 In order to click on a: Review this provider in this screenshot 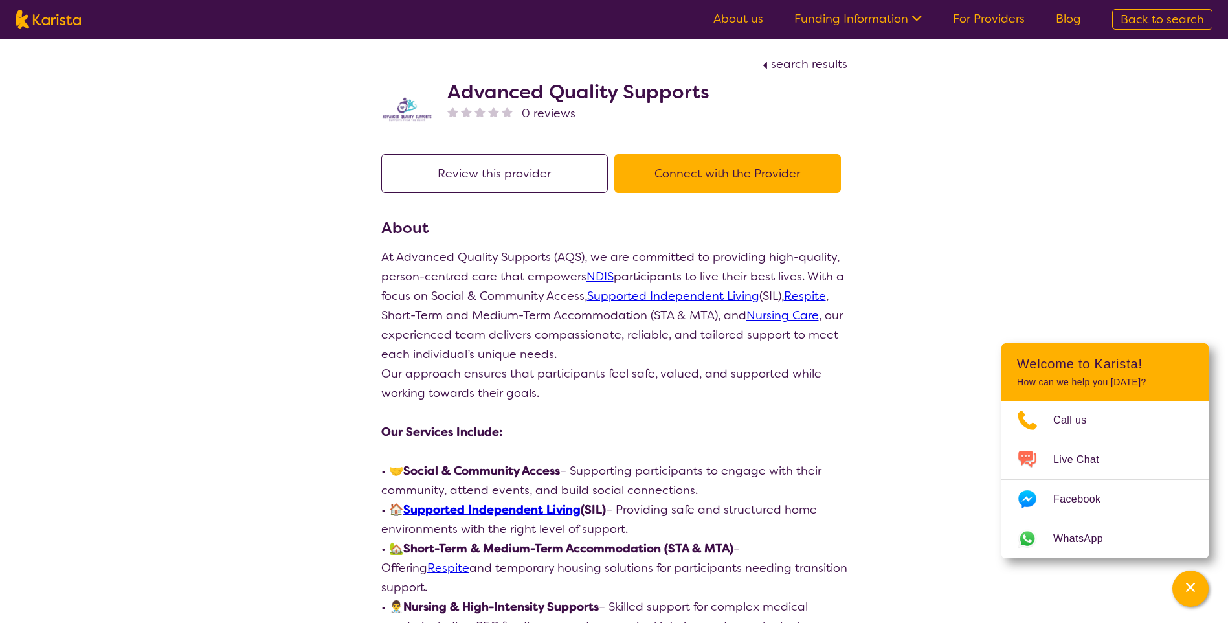, I will do `click(498, 173)`.